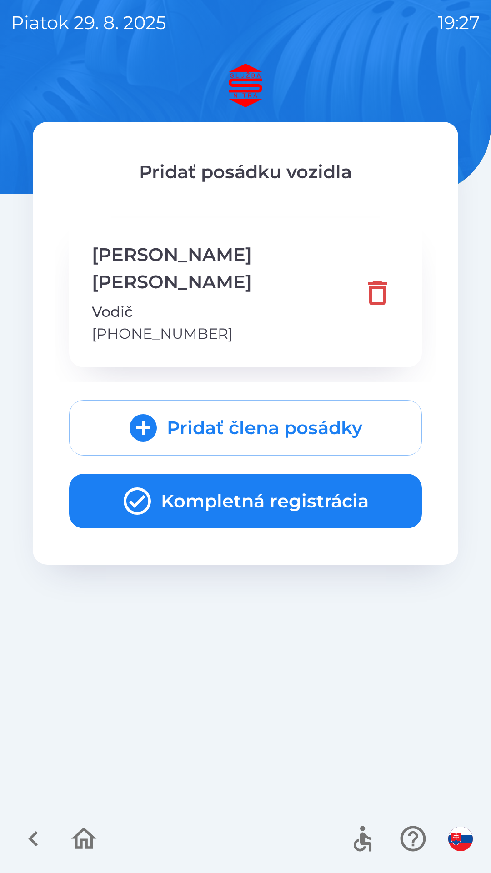 This screenshot has width=491, height=873. What do you see at coordinates (246, 172) in the screenshot?
I see `p: Pridať posádku vozidla` at bounding box center [246, 172].